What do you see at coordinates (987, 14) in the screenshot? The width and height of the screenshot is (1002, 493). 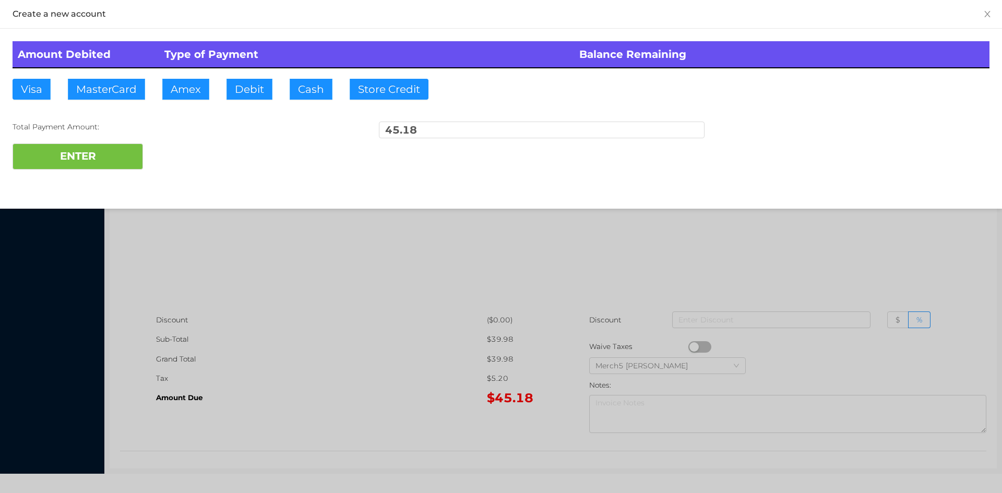 I see `i: icon: close` at bounding box center [987, 14].